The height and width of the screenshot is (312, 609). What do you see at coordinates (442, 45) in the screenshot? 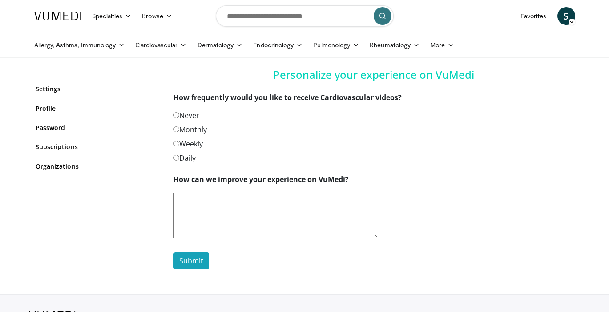
I see `a: More` at bounding box center [442, 45].